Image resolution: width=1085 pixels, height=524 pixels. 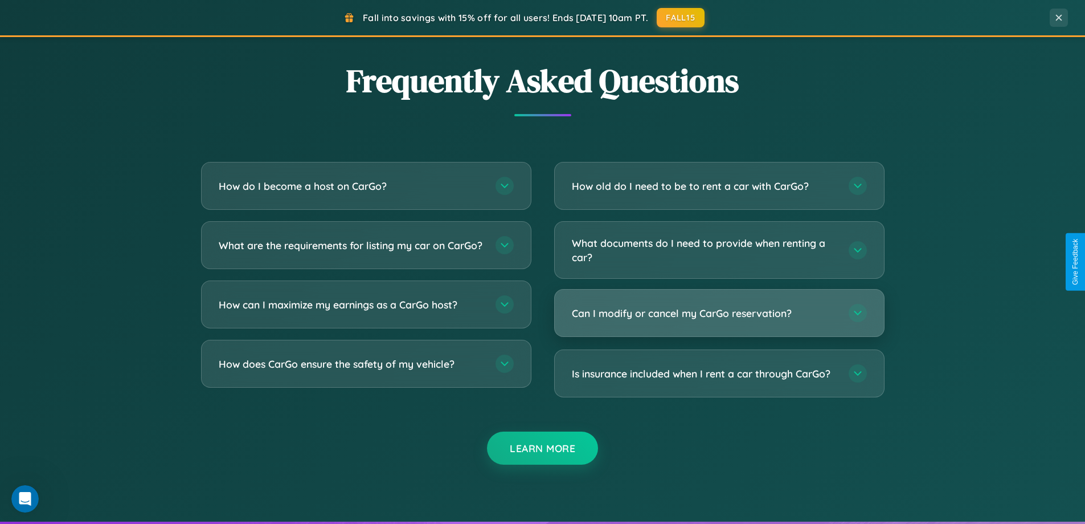 What do you see at coordinates (705, 373) in the screenshot?
I see `h3: Is insurance included when I rent a car through CarGo?` at bounding box center [705, 373].